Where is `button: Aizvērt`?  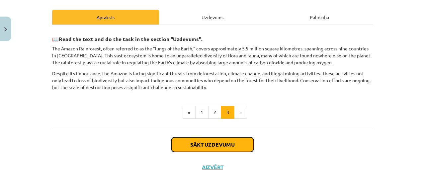 button: Aizvērt is located at coordinates (213, 167).